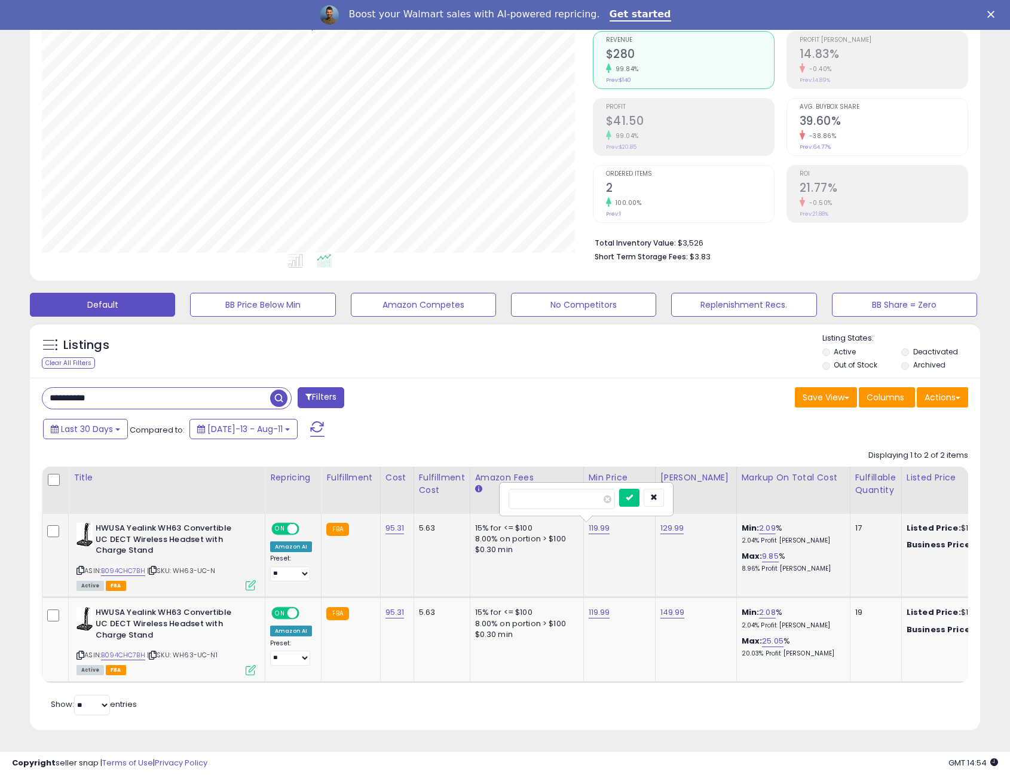 The width and height of the screenshot is (1010, 775). I want to click on small: -38.86%, so click(821, 136).